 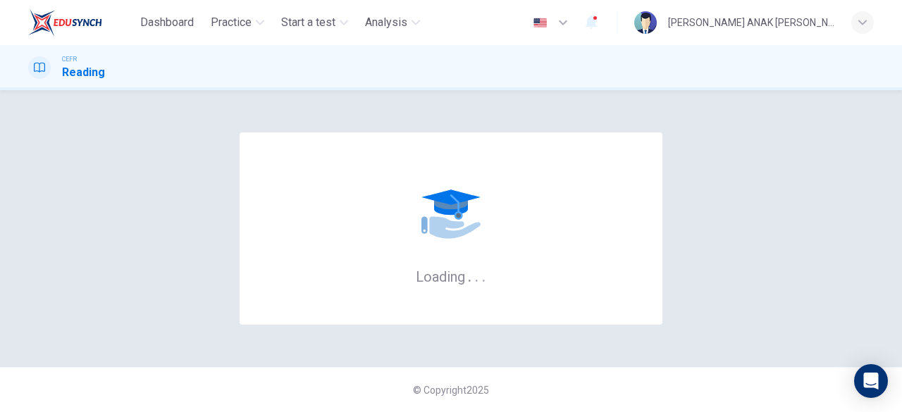 What do you see at coordinates (81, 23) in the screenshot?
I see `a: EduSynch logo` at bounding box center [81, 23].